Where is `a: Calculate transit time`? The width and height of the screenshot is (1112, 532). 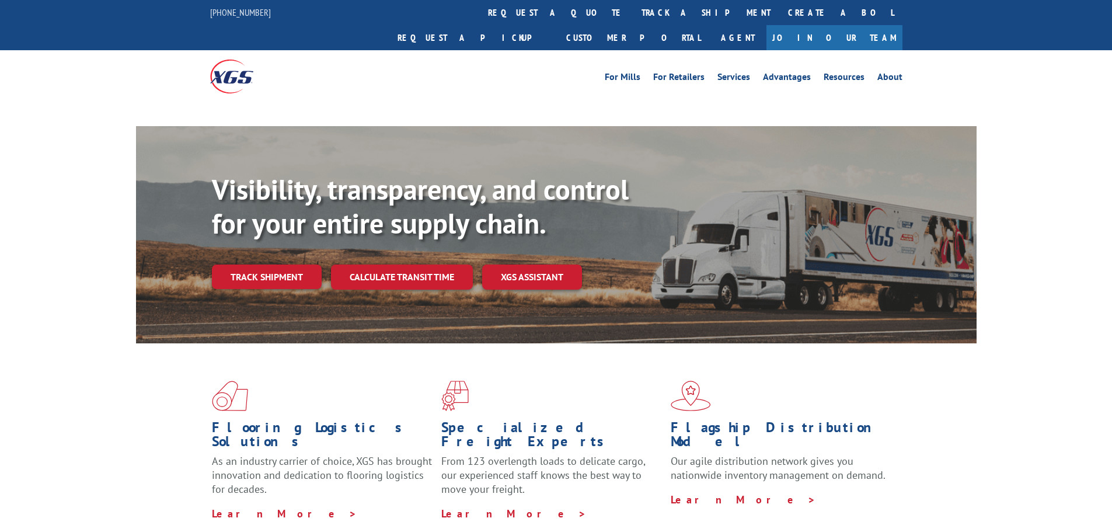
a: Calculate transit time is located at coordinates (401, 277).